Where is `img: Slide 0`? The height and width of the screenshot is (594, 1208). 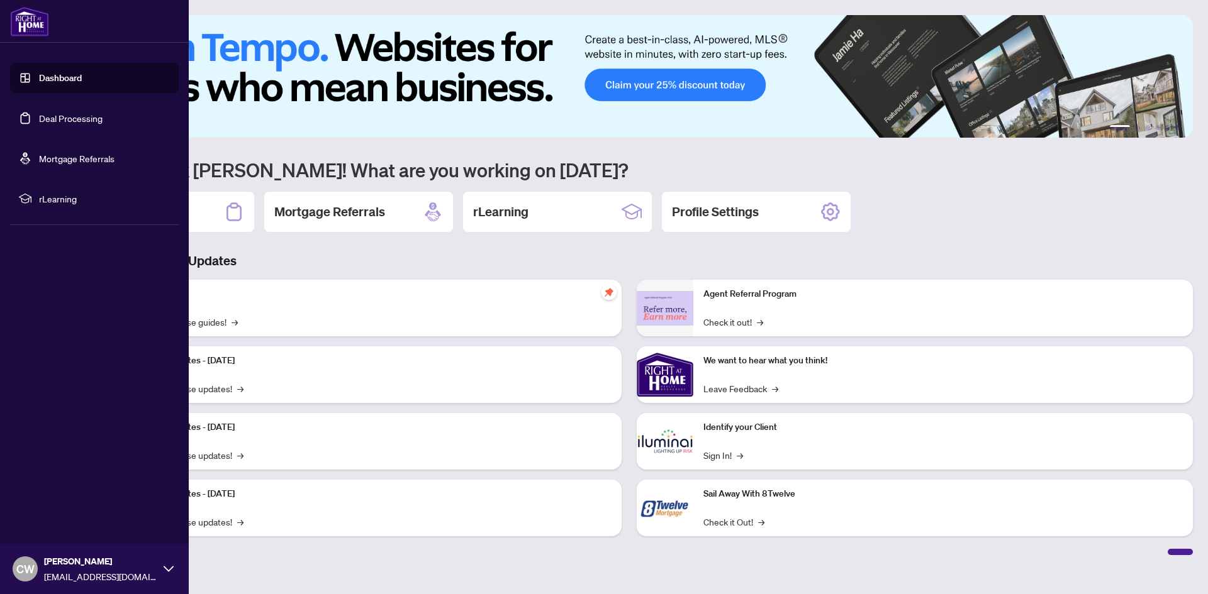
img: Slide 0 is located at coordinates (629, 76).